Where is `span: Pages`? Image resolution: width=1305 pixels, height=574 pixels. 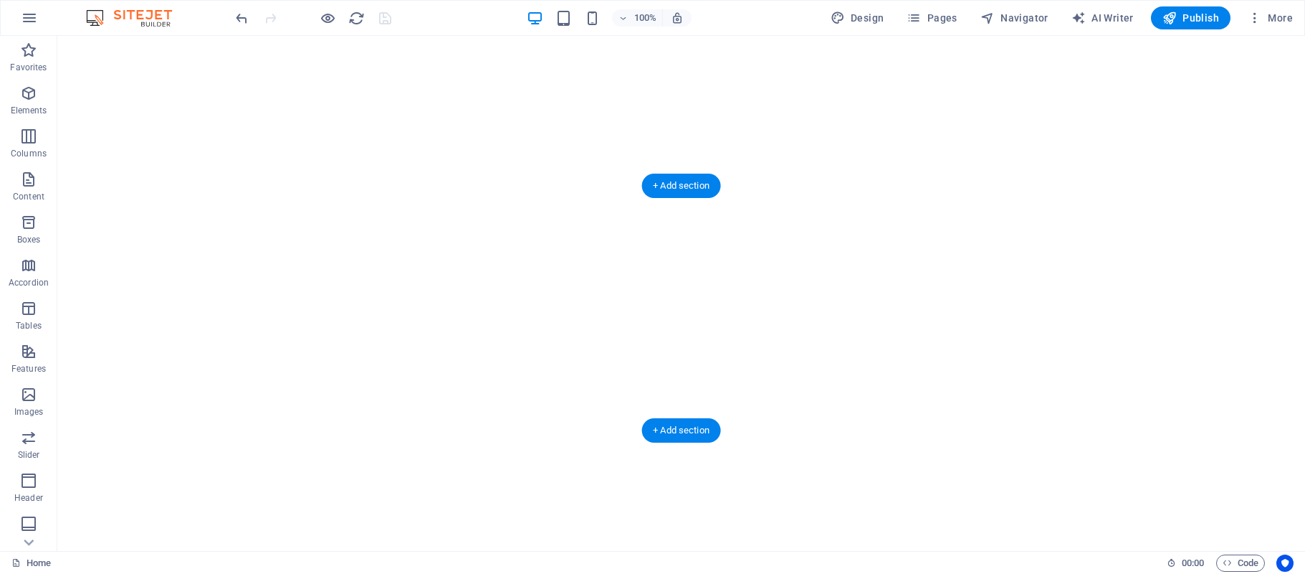 span: Pages is located at coordinates (932, 18).